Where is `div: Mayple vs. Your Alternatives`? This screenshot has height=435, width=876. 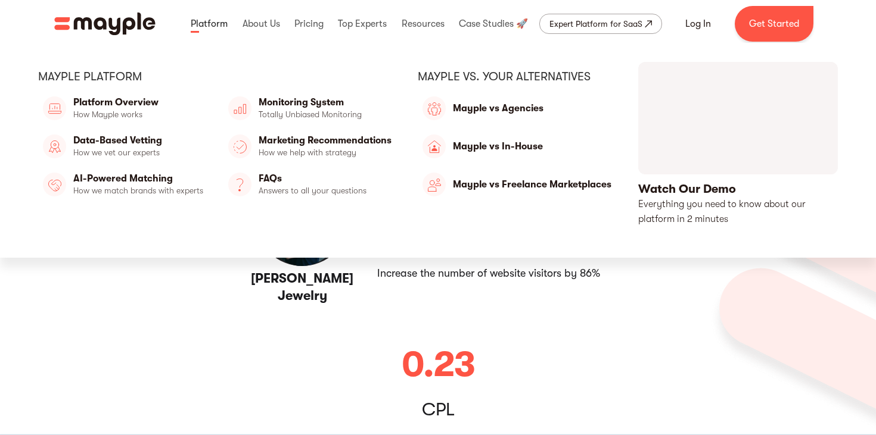
div: Mayple vs. Your Alternatives is located at coordinates (515, 77).